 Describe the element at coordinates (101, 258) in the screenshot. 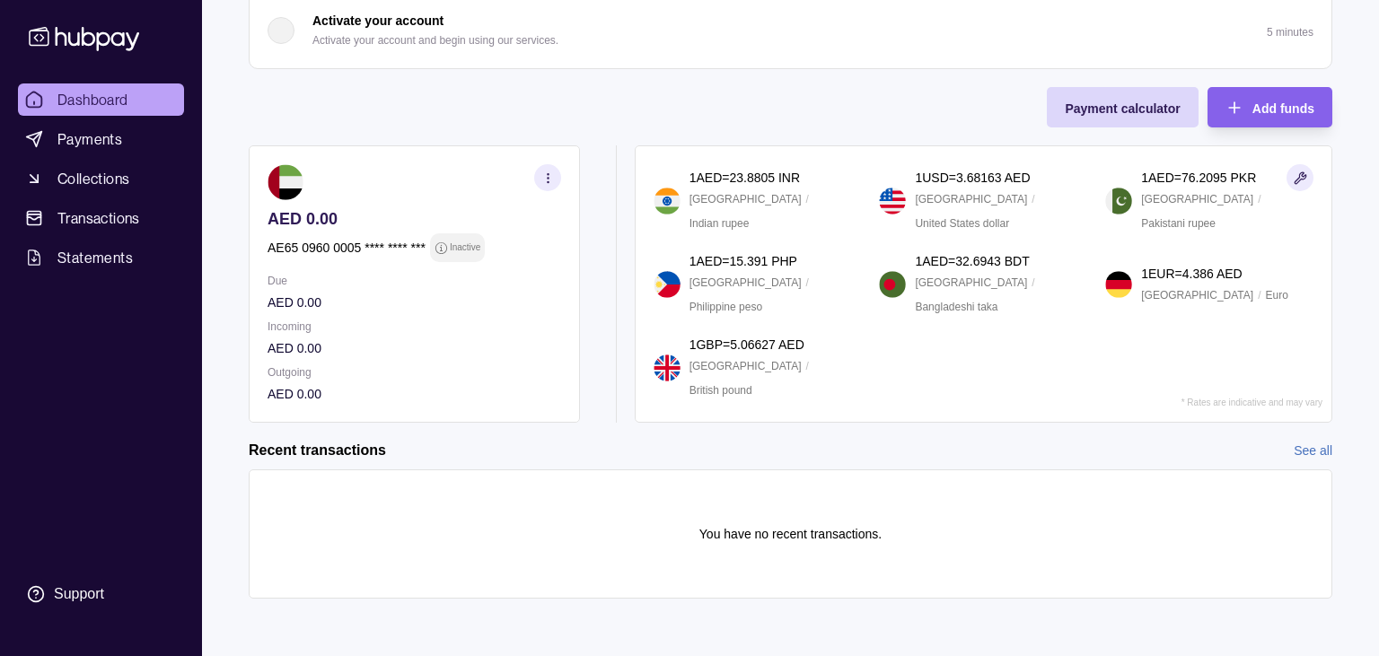

I see `a: Statements` at that location.